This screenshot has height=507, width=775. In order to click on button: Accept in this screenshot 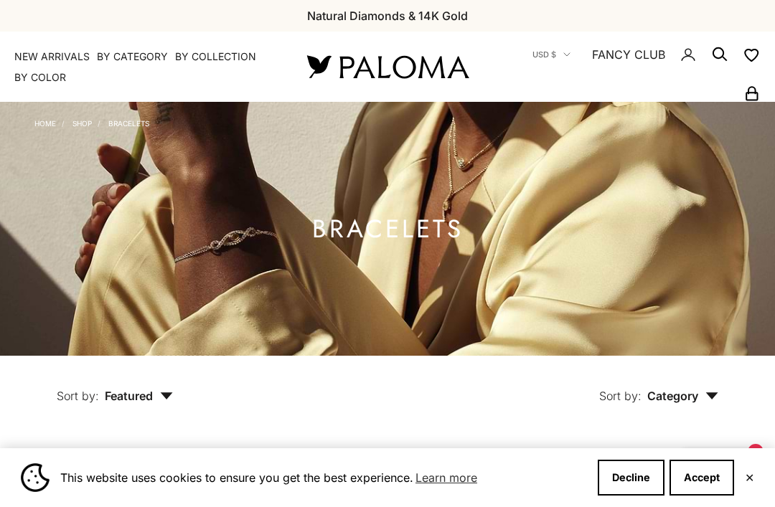, I will do `click(701, 478)`.